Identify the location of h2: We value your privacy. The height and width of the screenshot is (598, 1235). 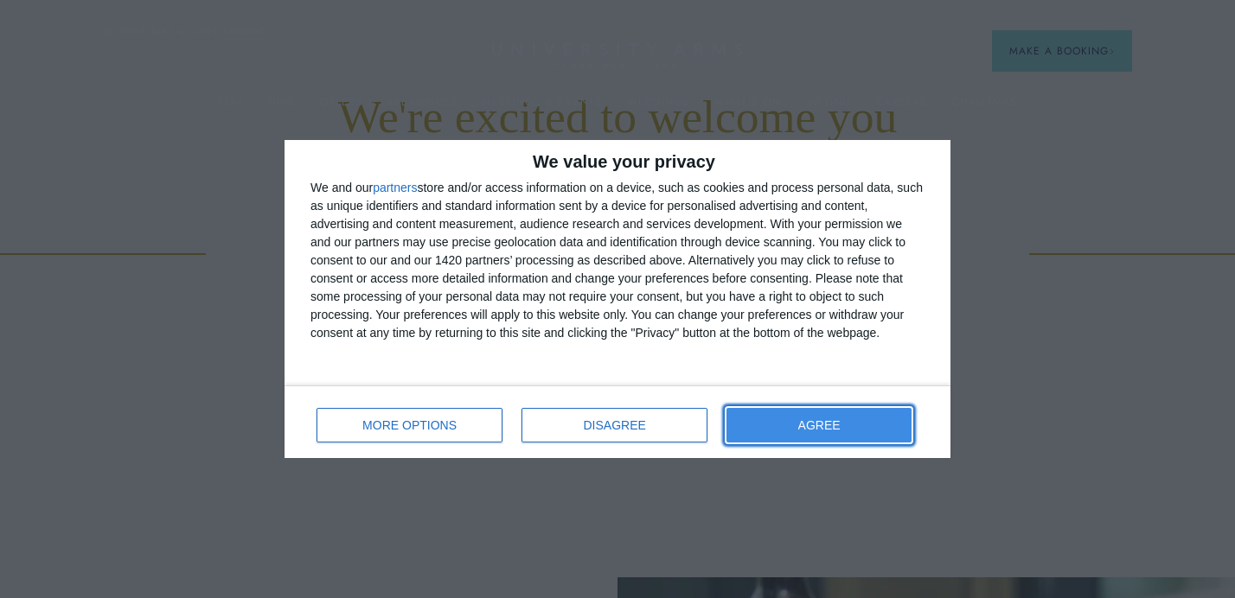
(617, 162).